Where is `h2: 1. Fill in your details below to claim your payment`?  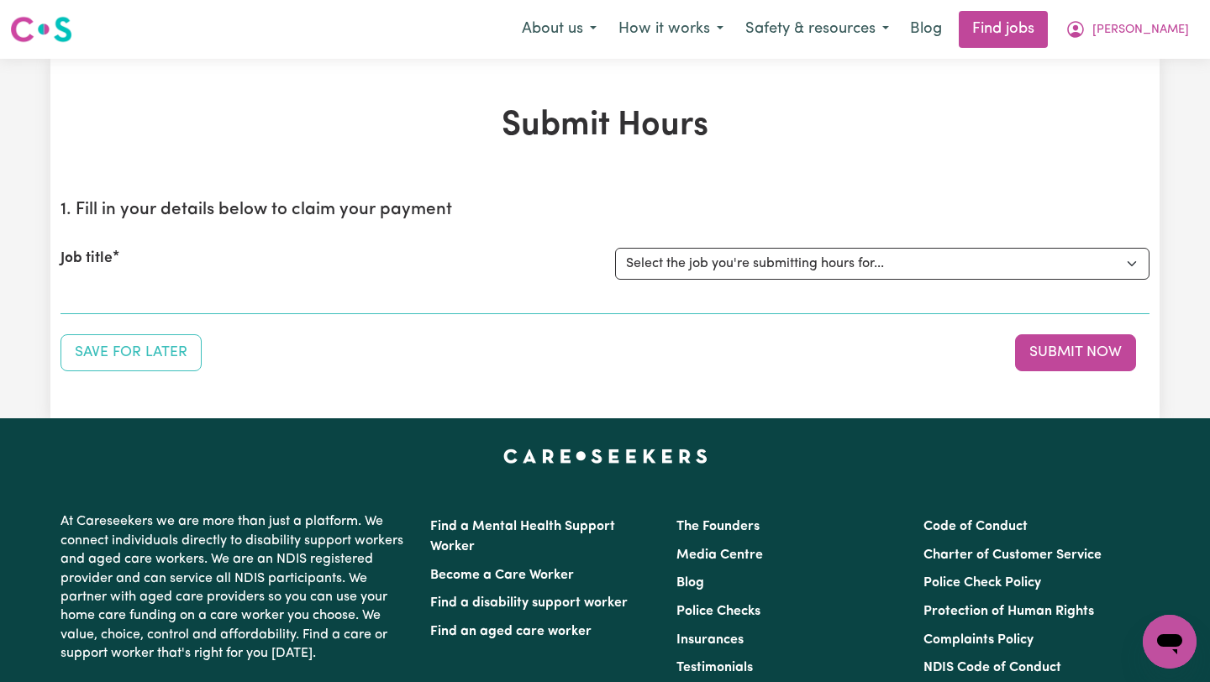 h2: 1. Fill in your details below to claim your payment is located at coordinates (605, 210).